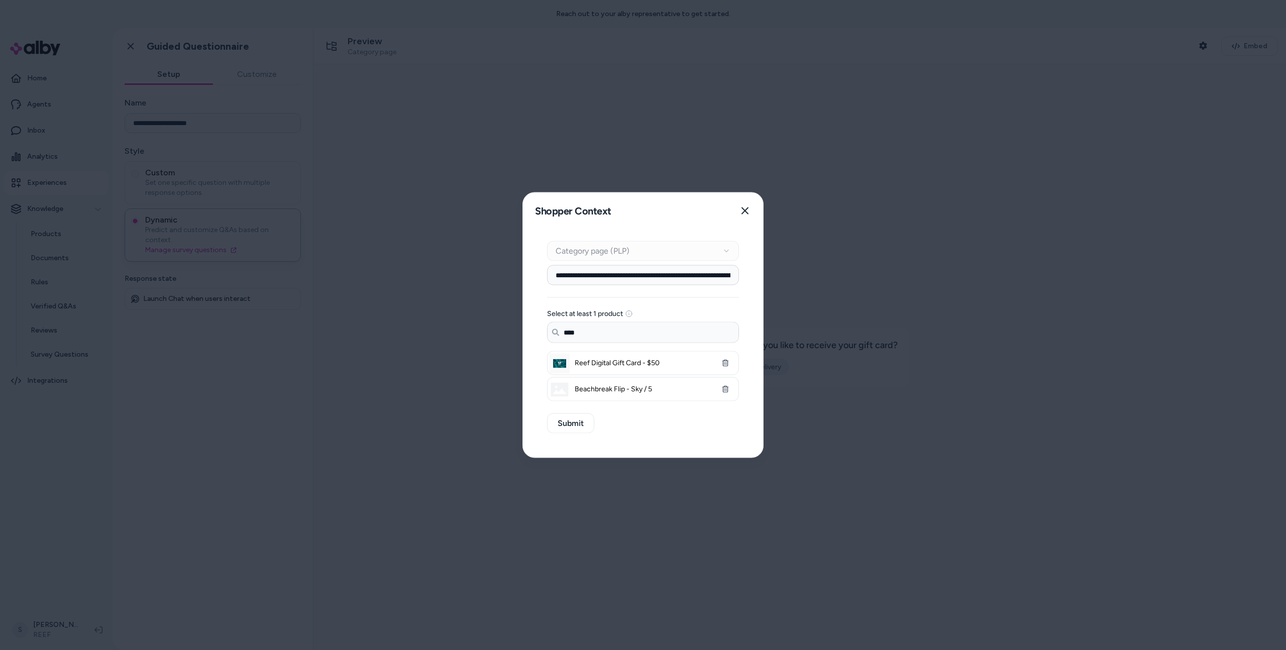 The image size is (1286, 650). I want to click on label: Select at least 1 product, so click(585, 314).